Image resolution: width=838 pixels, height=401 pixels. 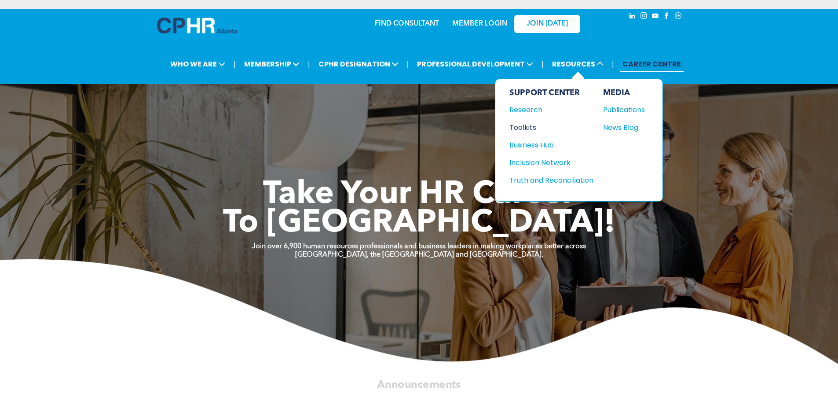 What do you see at coordinates (197, 26) in the screenshot?
I see `img: A blue and white logo for cp alberta` at bounding box center [197, 26].